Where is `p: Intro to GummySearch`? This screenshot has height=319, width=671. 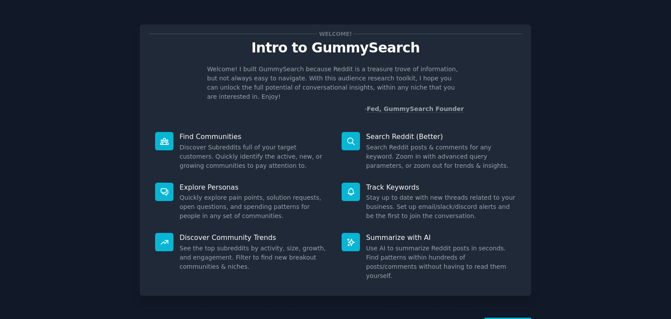 p: Intro to GummySearch is located at coordinates (336, 48).